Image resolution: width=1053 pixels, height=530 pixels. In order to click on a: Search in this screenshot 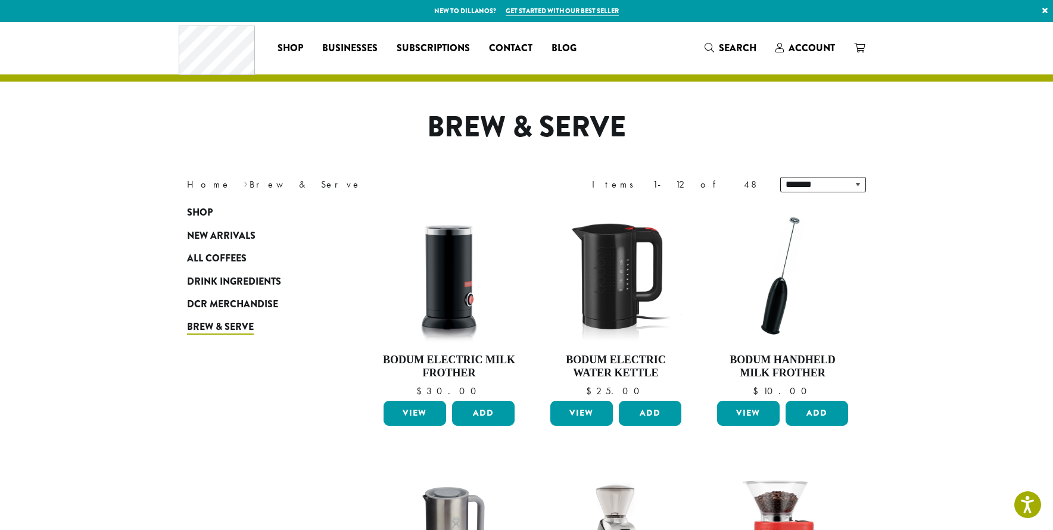, I will do `click(730, 48)`.